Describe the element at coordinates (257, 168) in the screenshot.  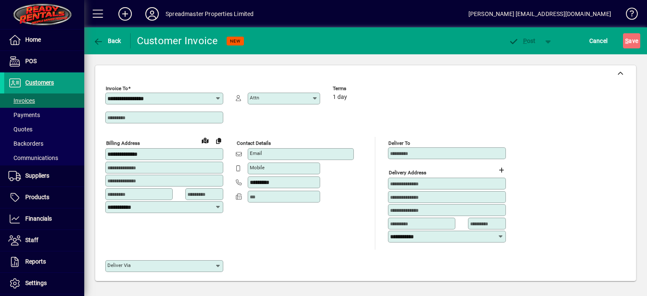
I see `mat-label: Mobile` at that location.